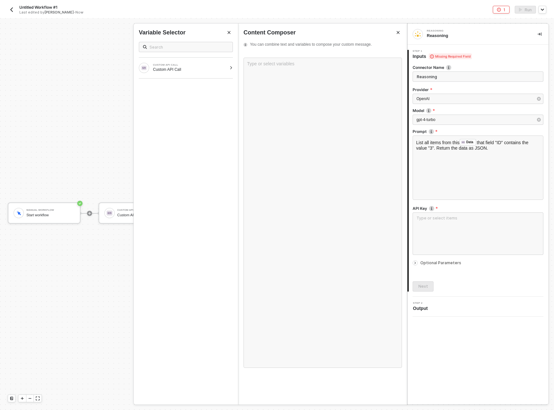 The image size is (554, 410). What do you see at coordinates (472, 145) in the screenshot?
I see `span: that field "ID" contains the value "3". Return the data as JSON.` at bounding box center [472, 145].